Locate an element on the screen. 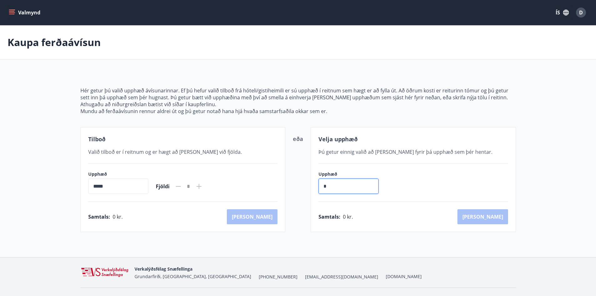 The image size is (596, 296). p: Athugaðu að niðurgreiðslan bætist við síðar í kaupferlinu. is located at coordinates (298, 104).